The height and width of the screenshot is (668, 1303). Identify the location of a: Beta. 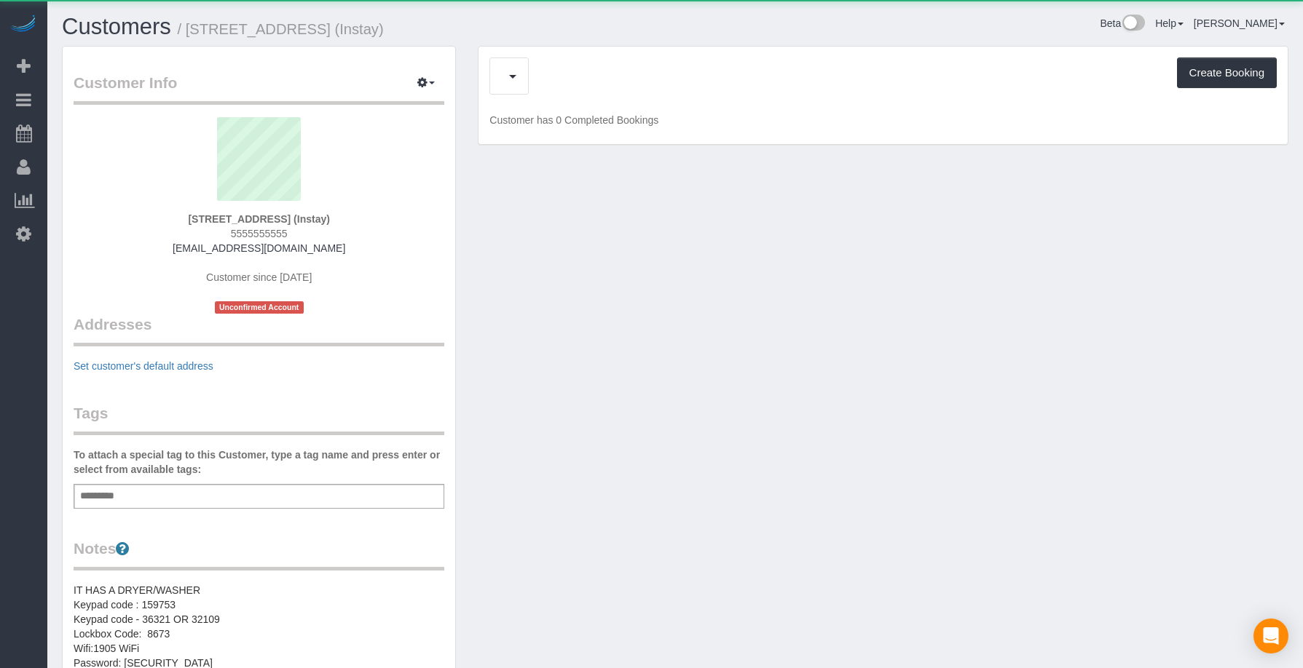
(1122, 23).